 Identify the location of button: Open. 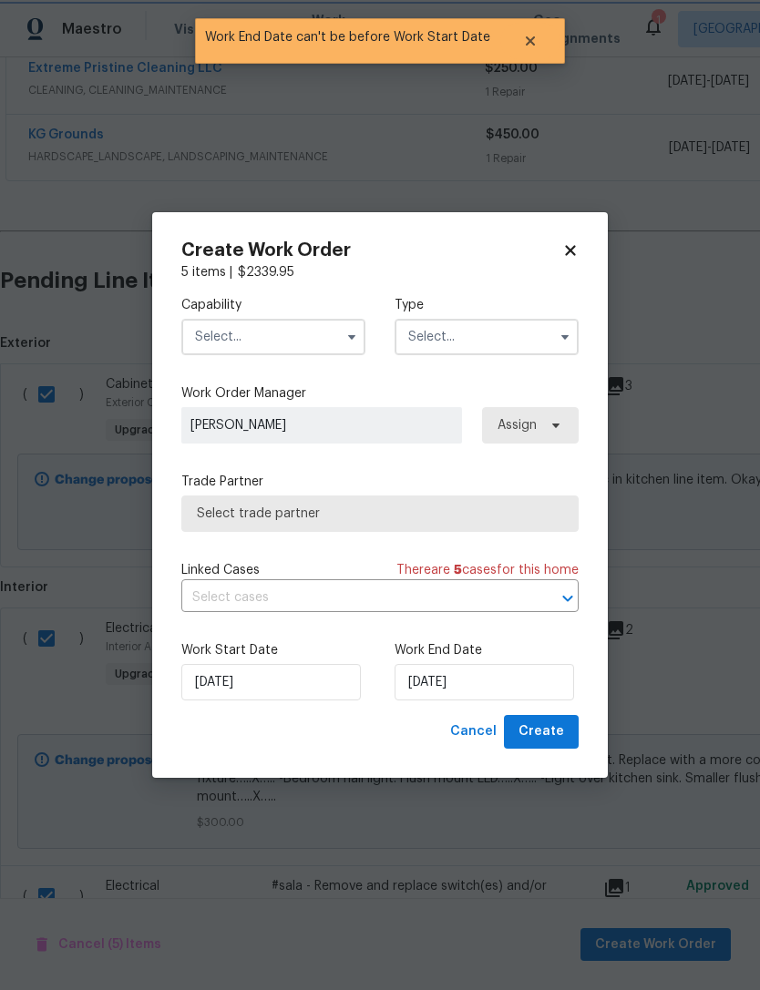
(568, 599).